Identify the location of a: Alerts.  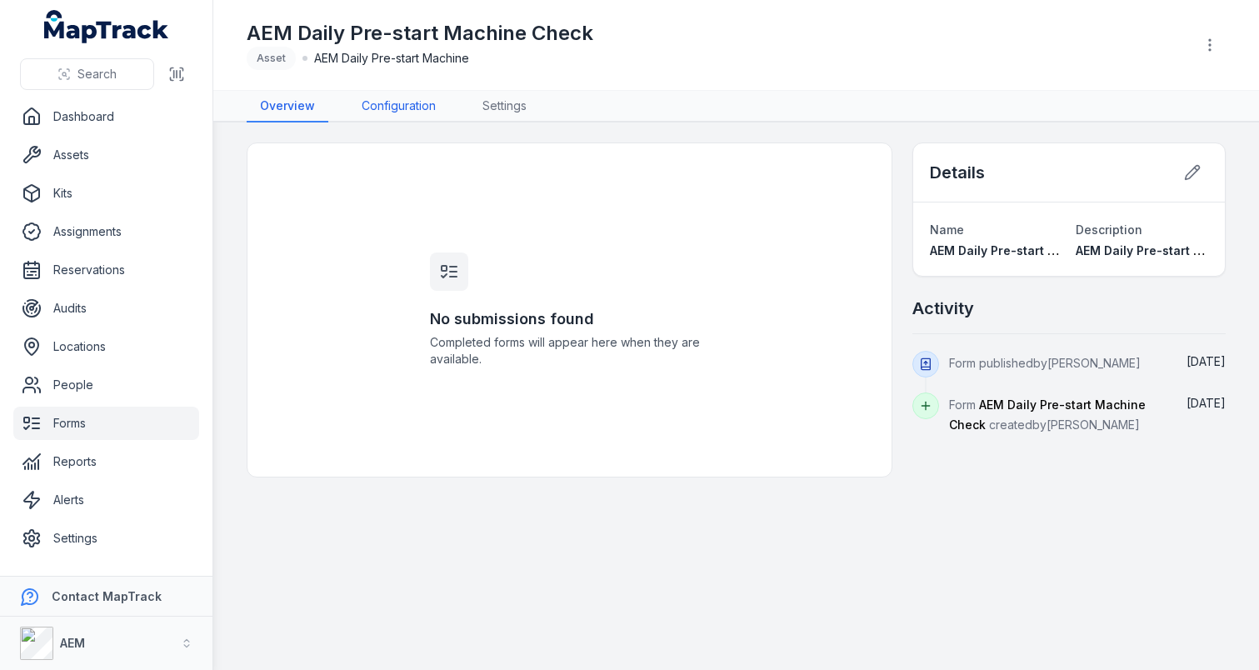
(106, 500).